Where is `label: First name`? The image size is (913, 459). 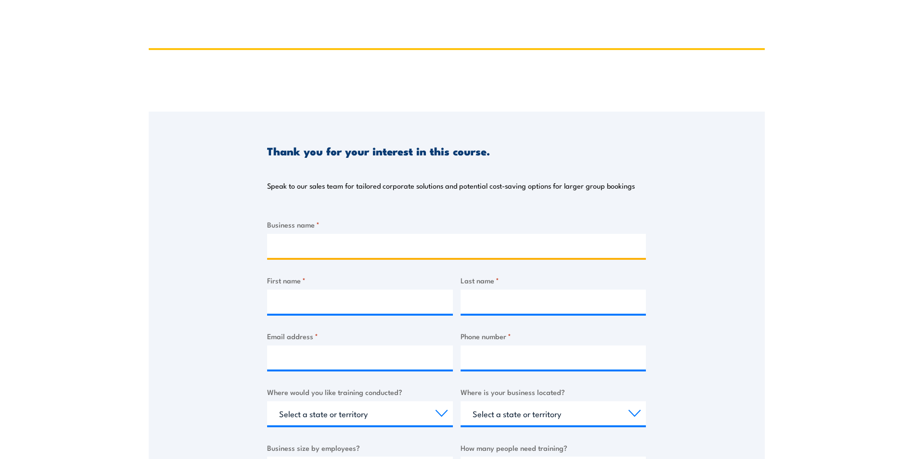
label: First name is located at coordinates (360, 280).